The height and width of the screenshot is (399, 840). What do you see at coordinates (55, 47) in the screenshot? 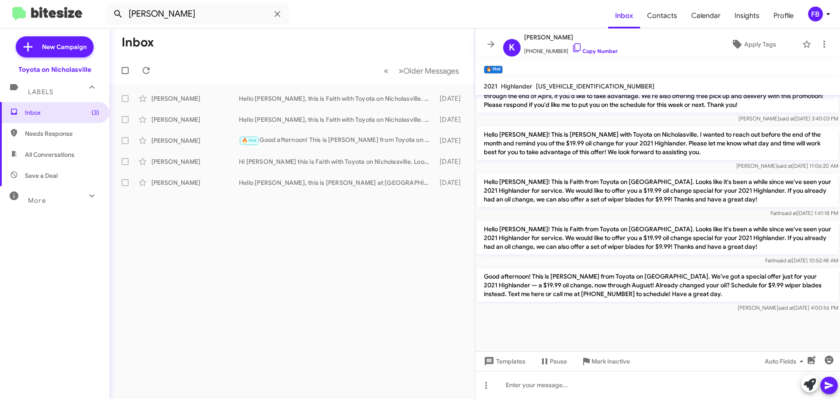
I see `a: New Campaign` at bounding box center [55, 47].